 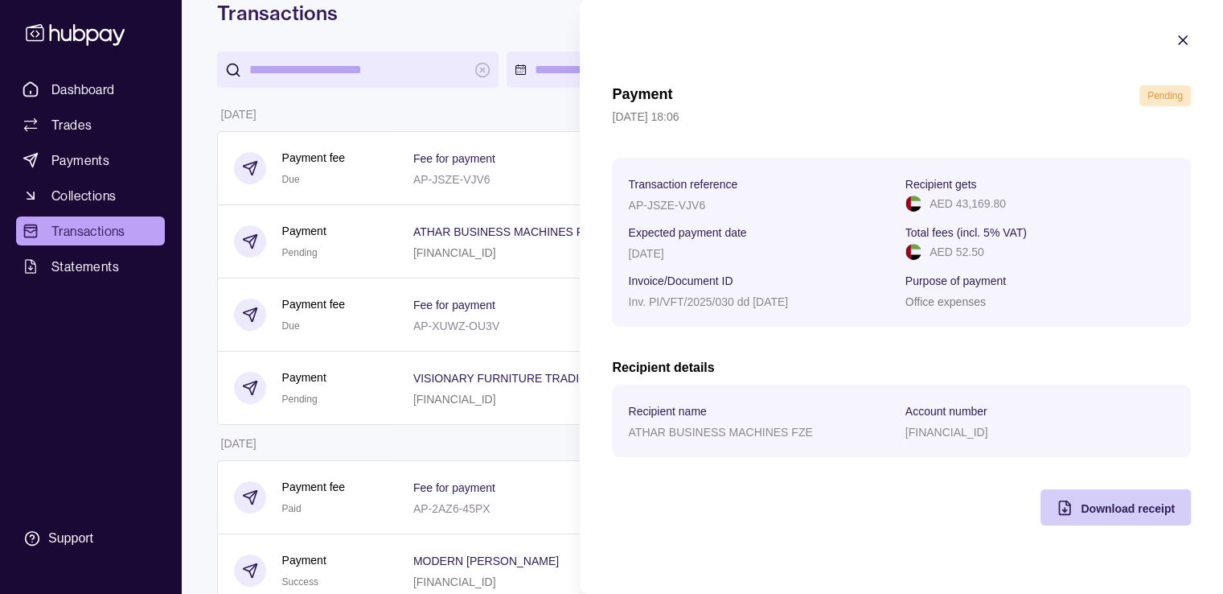 What do you see at coordinates (667, 205) in the screenshot?
I see `p: AP-JSZE-VJV6` at bounding box center [667, 205].